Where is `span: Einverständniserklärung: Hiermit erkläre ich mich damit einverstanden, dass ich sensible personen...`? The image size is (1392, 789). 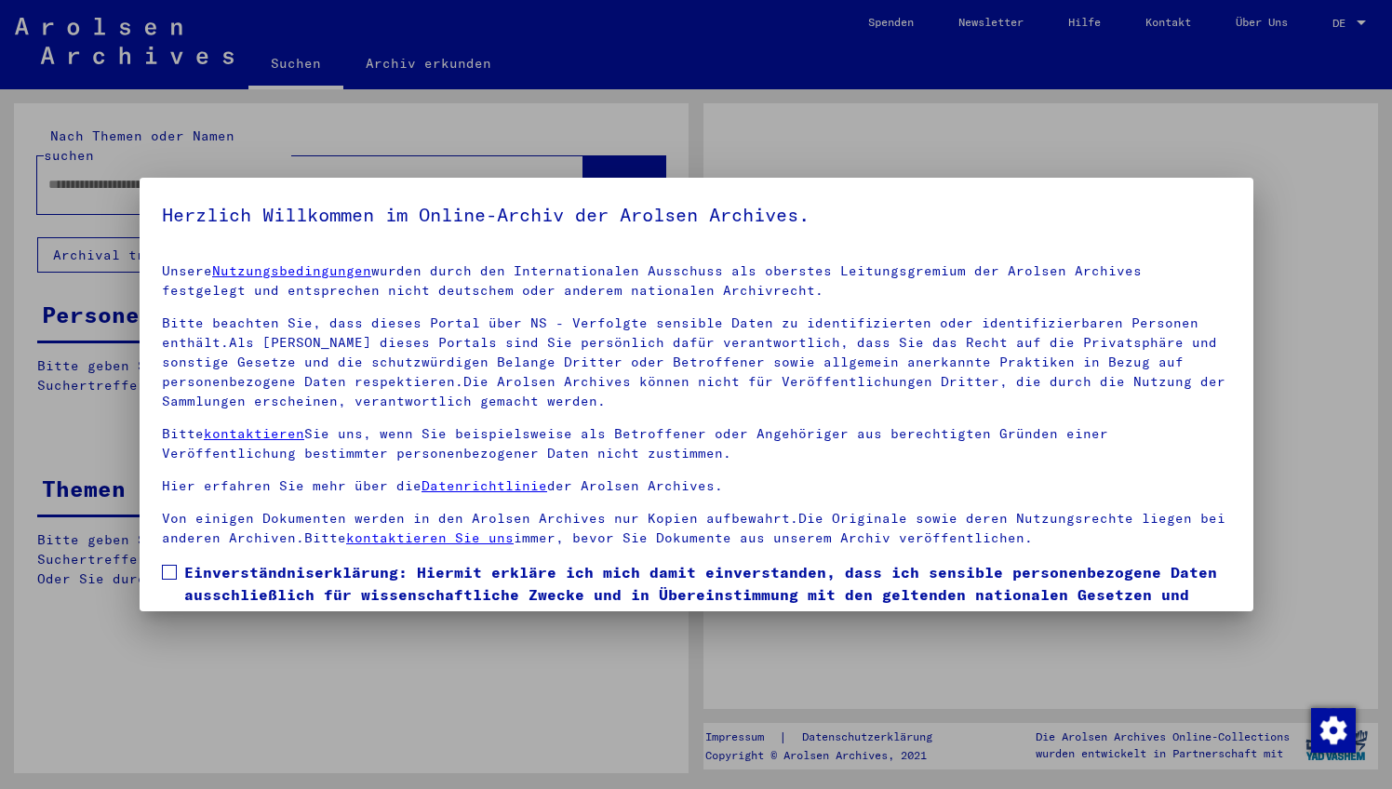
span: Einverständniserklärung: Hiermit erkläre ich mich damit einverstanden, dass ich sensible personen... is located at coordinates (707, 606).